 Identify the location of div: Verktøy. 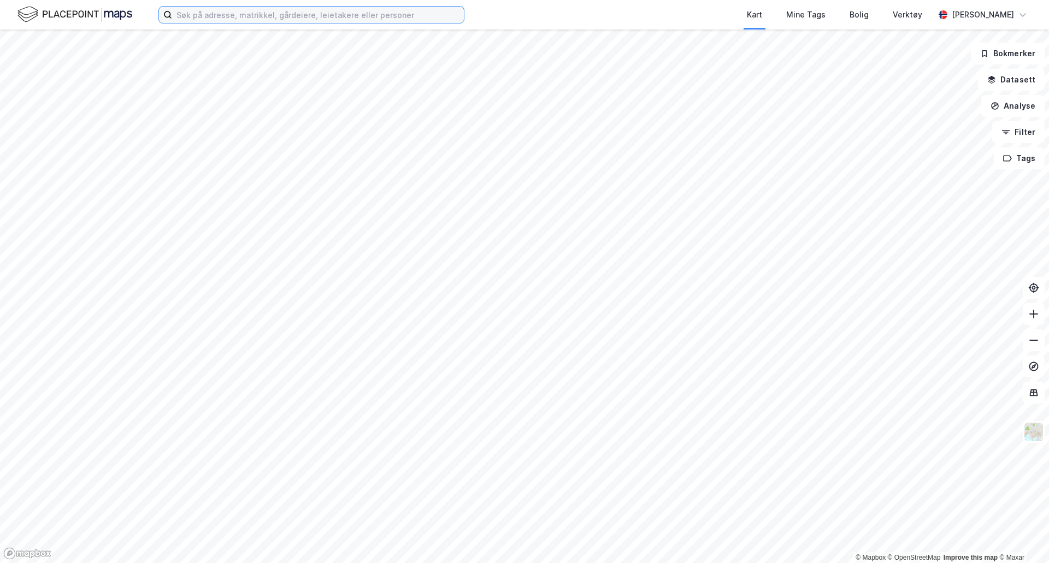
(908, 15).